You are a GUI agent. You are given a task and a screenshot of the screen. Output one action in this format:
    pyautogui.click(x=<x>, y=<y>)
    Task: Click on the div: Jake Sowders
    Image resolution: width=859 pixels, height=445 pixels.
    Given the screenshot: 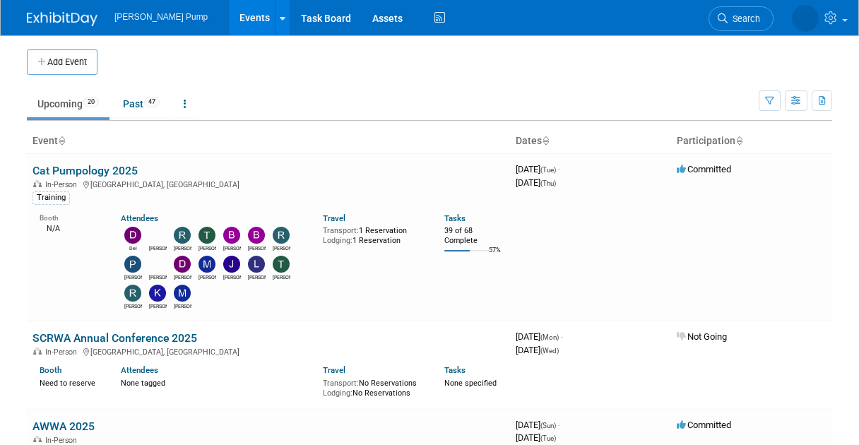 What is the action you would take?
    pyautogui.click(x=232, y=277)
    